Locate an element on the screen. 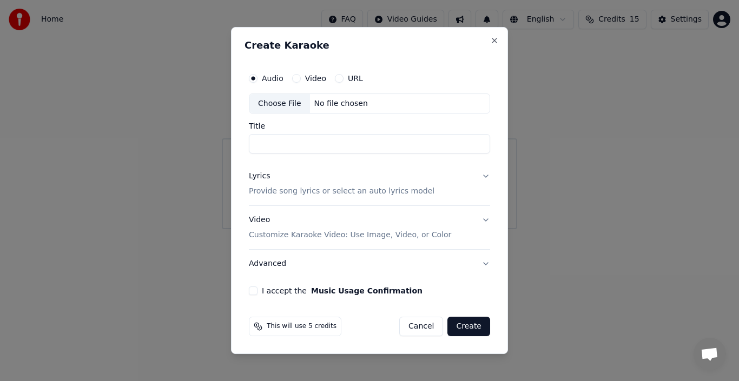 The height and width of the screenshot is (381, 739). button: I accept the is located at coordinates (367, 291).